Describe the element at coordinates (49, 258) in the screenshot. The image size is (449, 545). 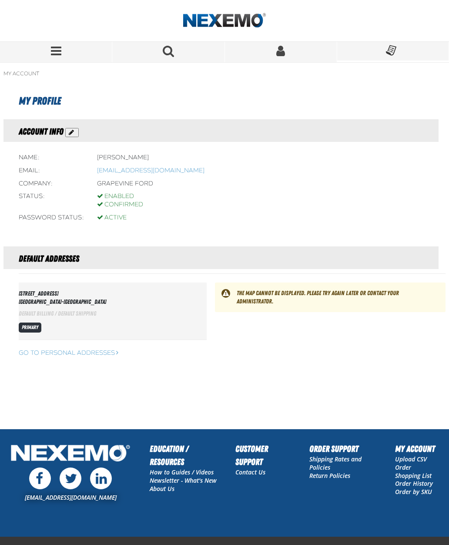
I see `span: Default Addresses` at that location.